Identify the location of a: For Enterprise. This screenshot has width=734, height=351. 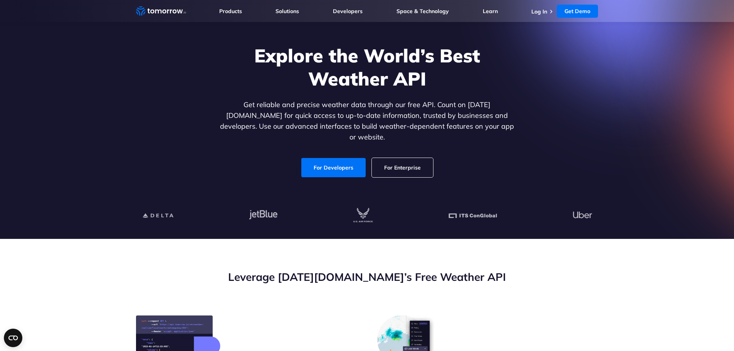
(402, 168).